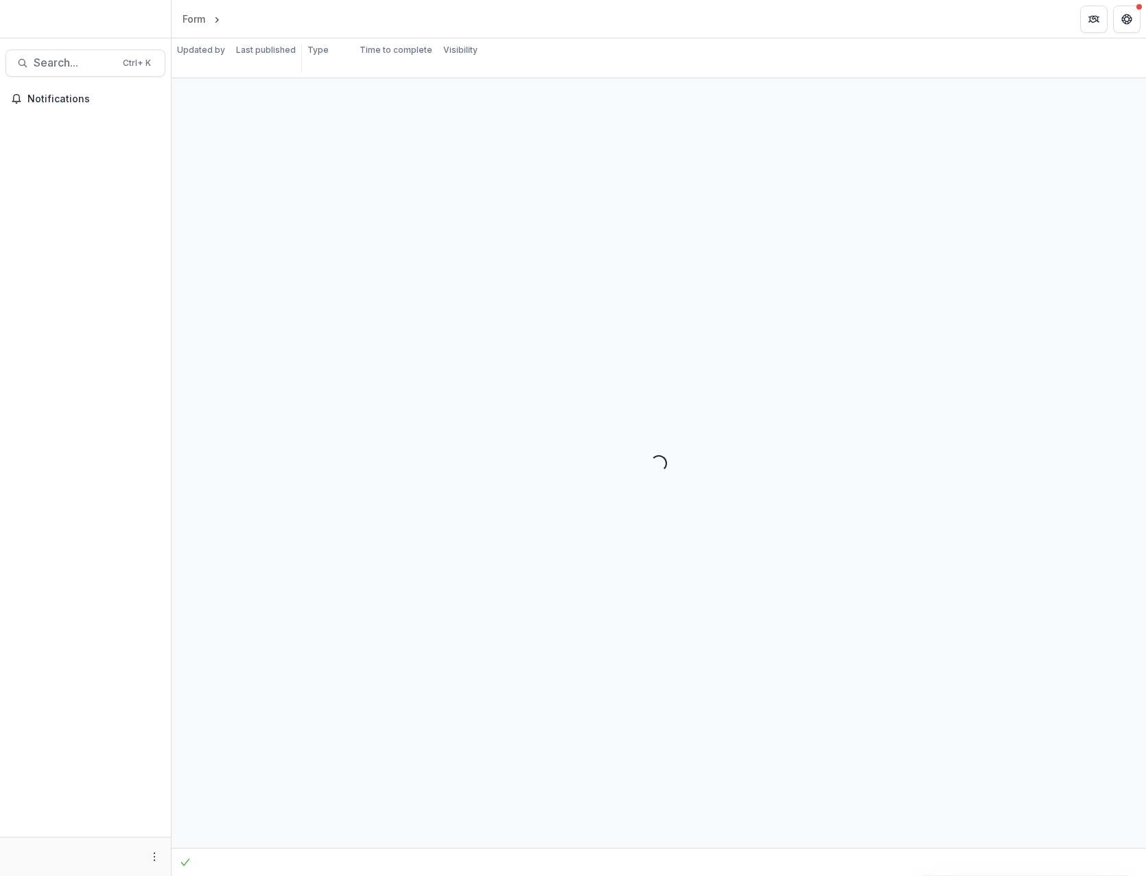 The width and height of the screenshot is (1146, 876). What do you see at coordinates (1127, 19) in the screenshot?
I see `button: Get Help` at bounding box center [1127, 19].